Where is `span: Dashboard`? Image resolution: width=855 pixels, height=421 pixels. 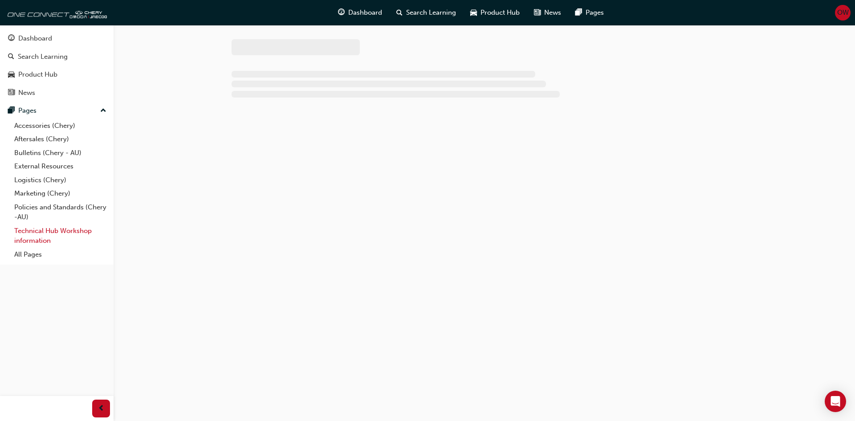 span: Dashboard is located at coordinates (365, 12).